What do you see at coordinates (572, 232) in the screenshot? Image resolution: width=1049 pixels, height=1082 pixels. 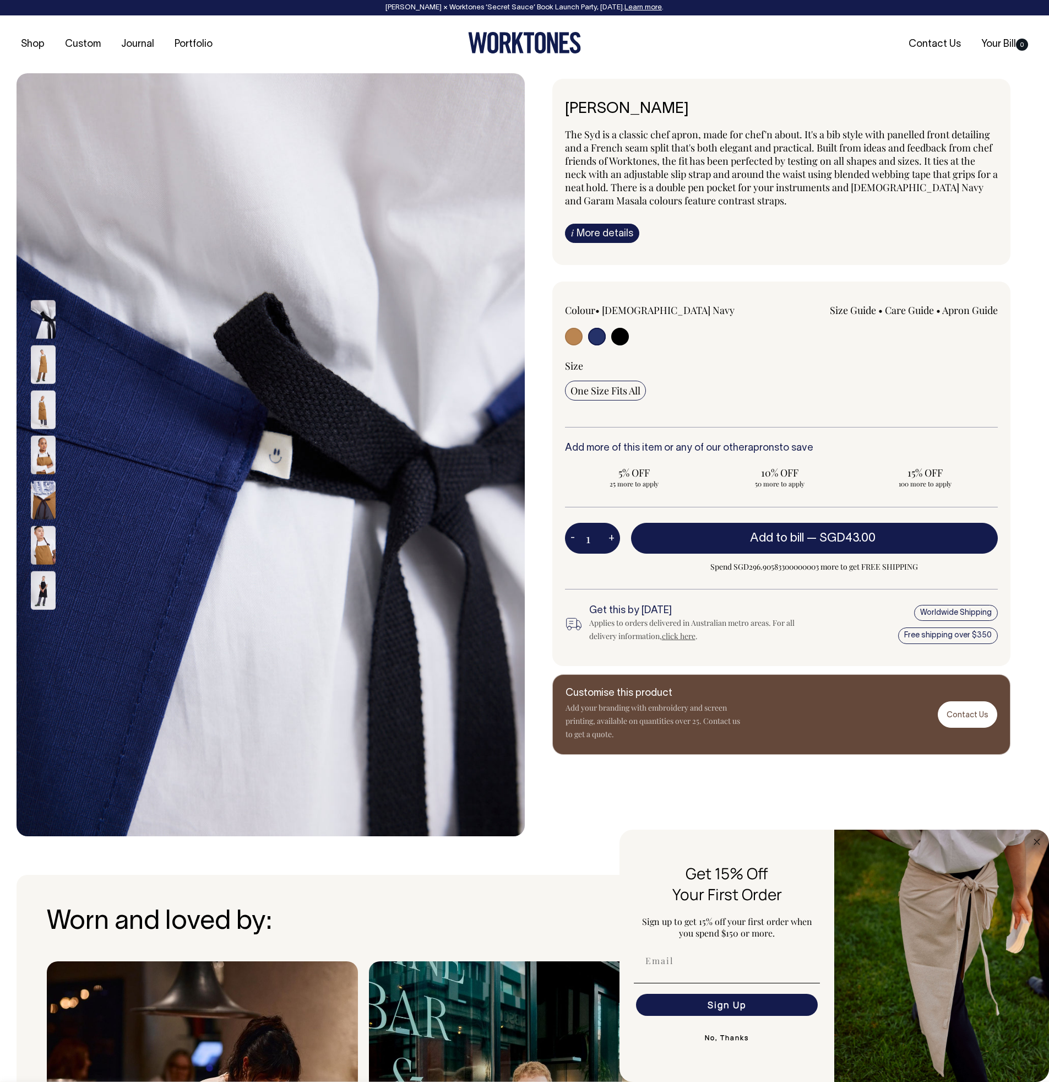 I see `span: i` at bounding box center [572, 232].